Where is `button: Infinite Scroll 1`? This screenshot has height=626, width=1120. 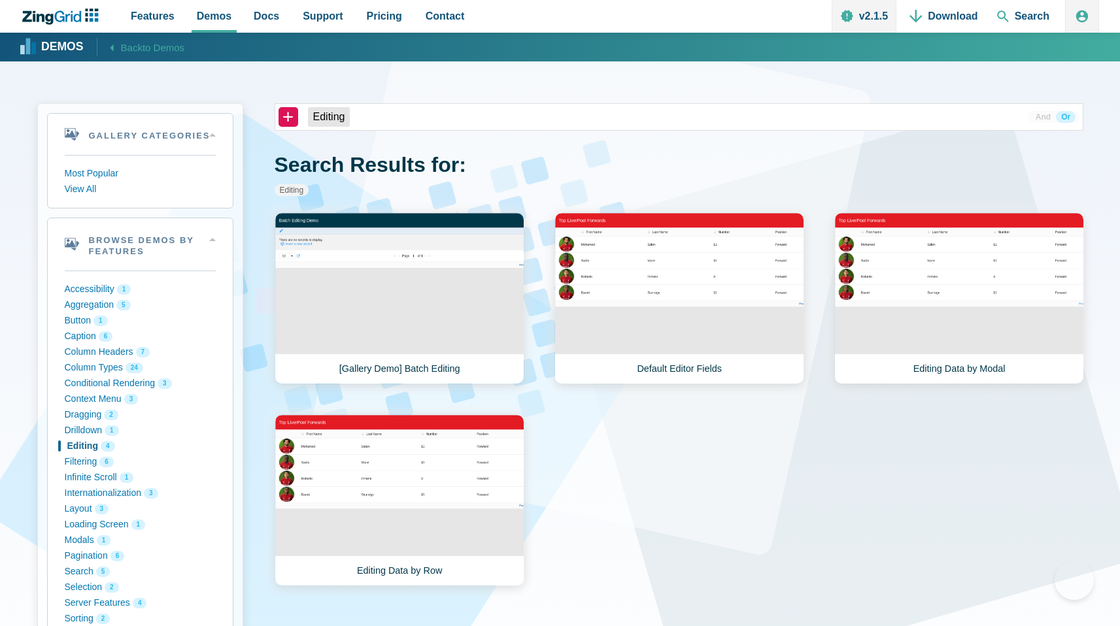
button: Infinite Scroll 1 is located at coordinates (140, 478).